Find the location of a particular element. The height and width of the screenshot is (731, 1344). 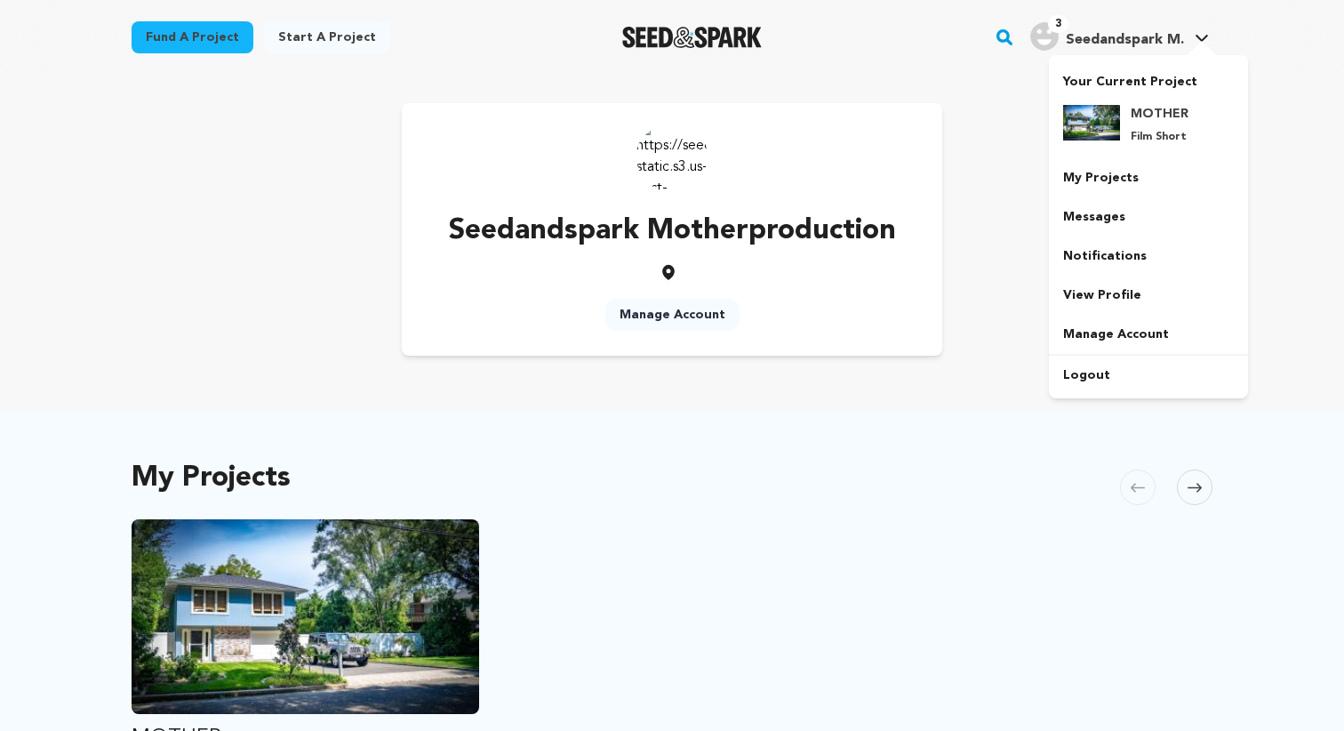

a: View Profile is located at coordinates (1148, 295).